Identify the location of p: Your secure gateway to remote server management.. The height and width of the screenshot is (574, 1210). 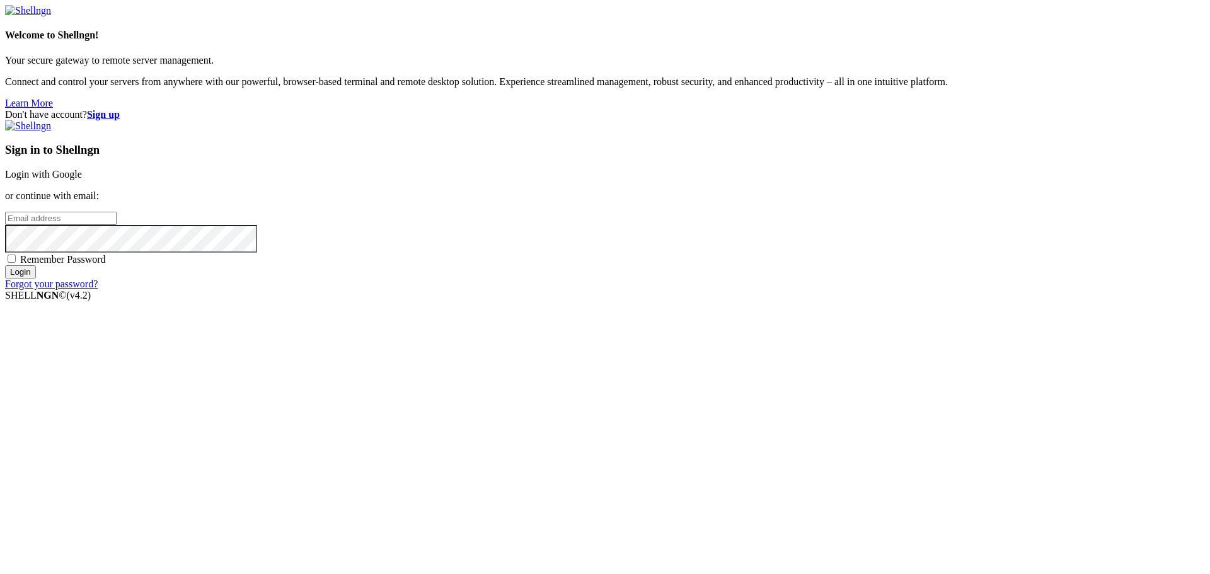
(605, 61).